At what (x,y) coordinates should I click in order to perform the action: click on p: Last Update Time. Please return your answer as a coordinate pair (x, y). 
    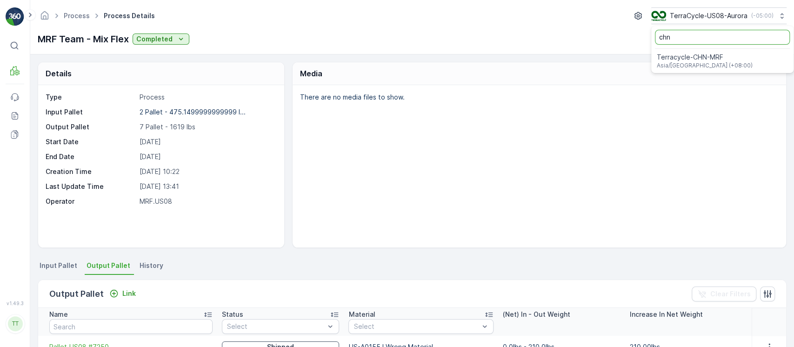
    Looking at the image, I should click on (91, 187).